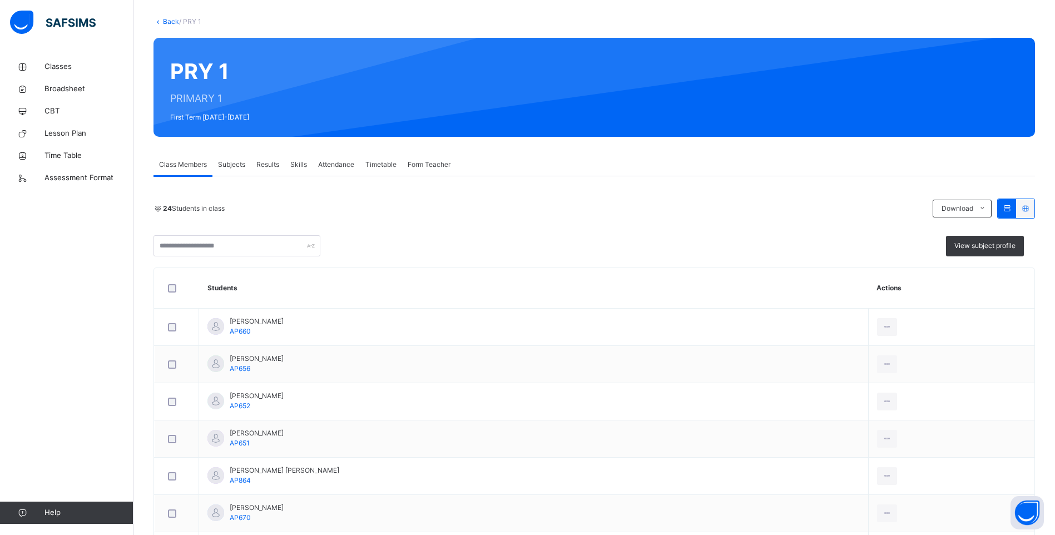  What do you see at coordinates (53, 22) in the screenshot?
I see `img: safsims` at bounding box center [53, 22].